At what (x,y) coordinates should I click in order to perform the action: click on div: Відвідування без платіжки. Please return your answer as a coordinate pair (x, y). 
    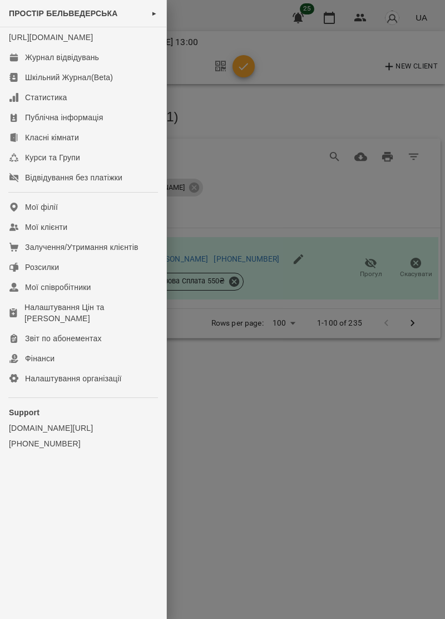
    Looking at the image, I should click on (73, 178).